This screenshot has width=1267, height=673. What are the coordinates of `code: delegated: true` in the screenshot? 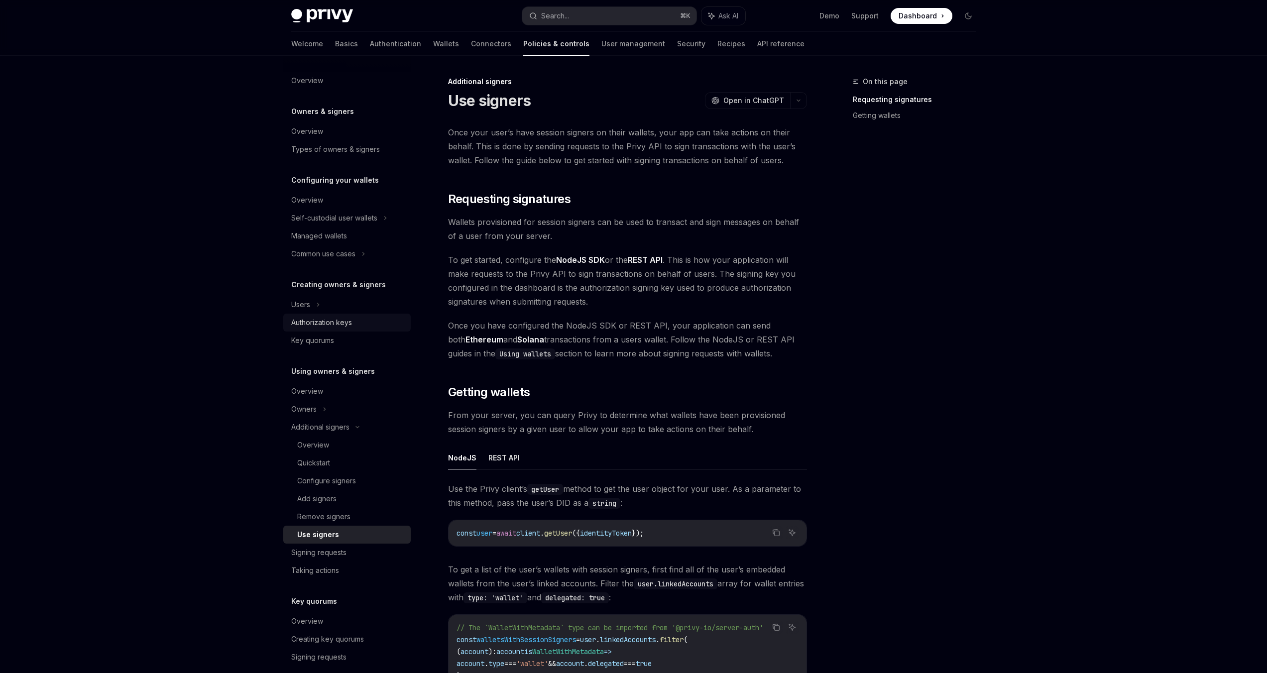 It's located at (575, 598).